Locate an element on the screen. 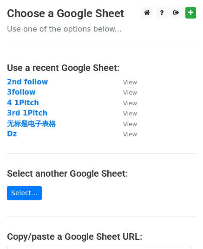 The image size is (203, 249). a: 2nd follow is located at coordinates (27, 82).